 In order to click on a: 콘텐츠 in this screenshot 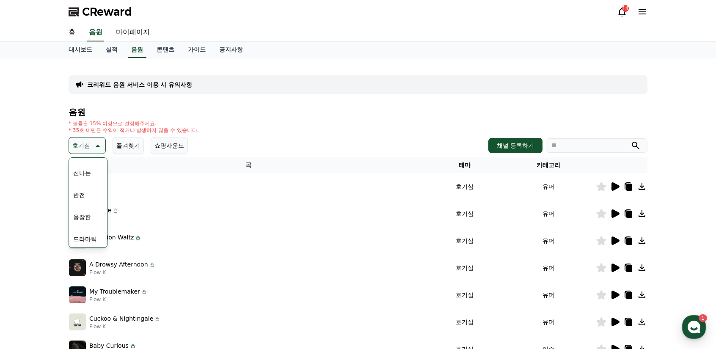, I will do `click(165, 50)`.